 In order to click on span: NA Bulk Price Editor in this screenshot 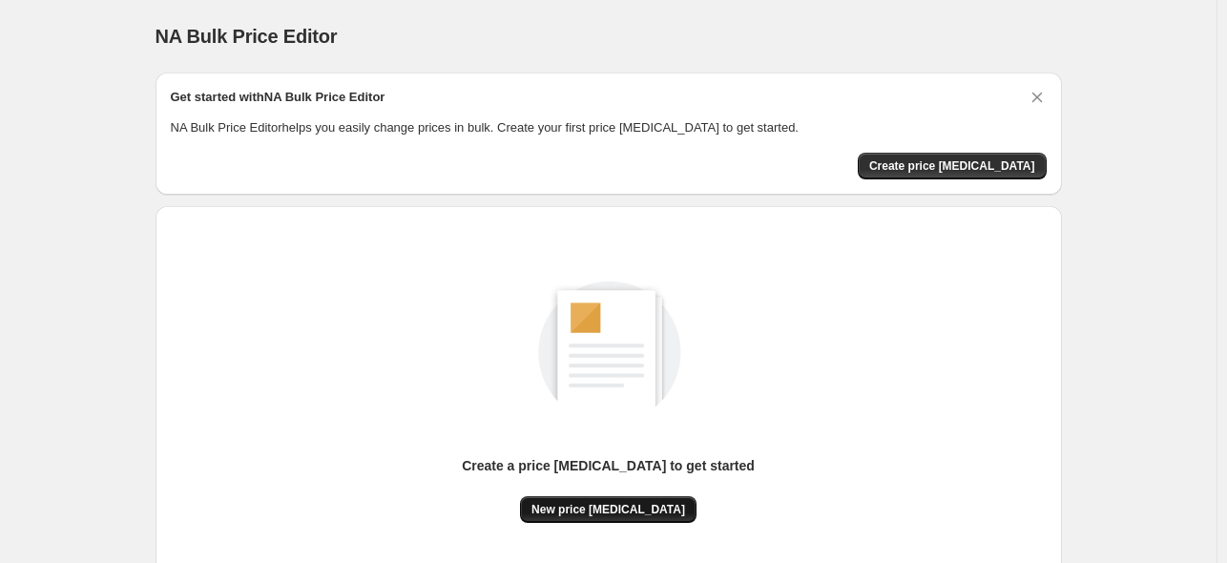, I will do `click(246, 36)`.